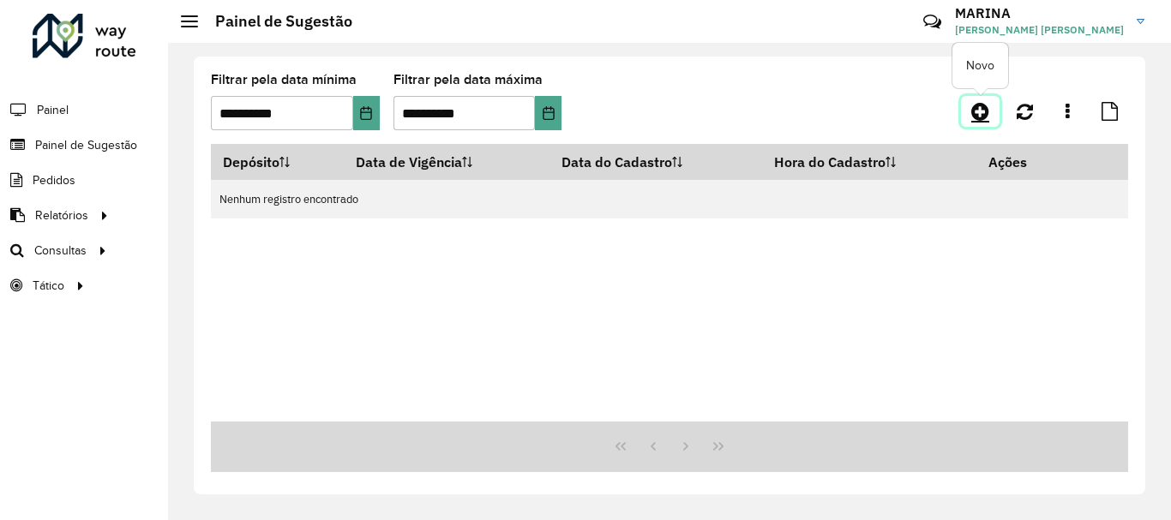 The height and width of the screenshot is (520, 1171). I want to click on h2: Painel de Sugestão, so click(275, 21).